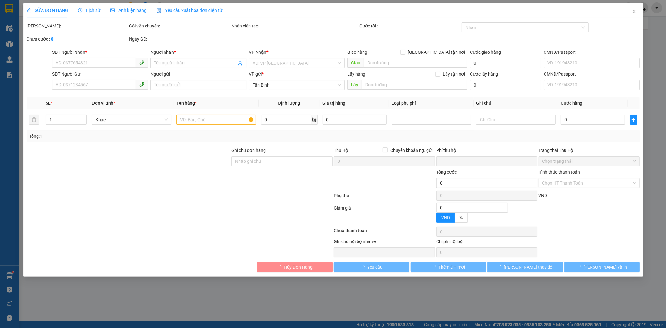 This screenshot has height=328, width=666. Describe the element at coordinates (589, 161) in the screenshot. I see `span: Chọn trạng thái` at that location.